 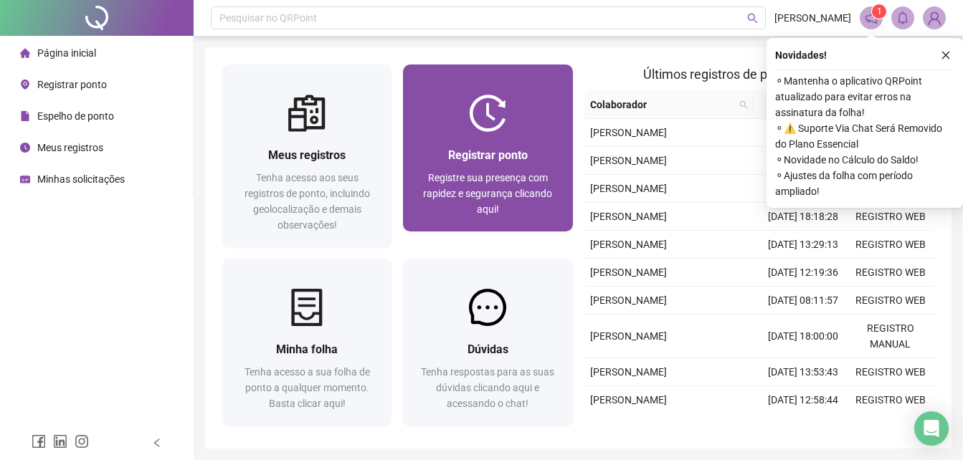 I want to click on span: bell, so click(x=902, y=18).